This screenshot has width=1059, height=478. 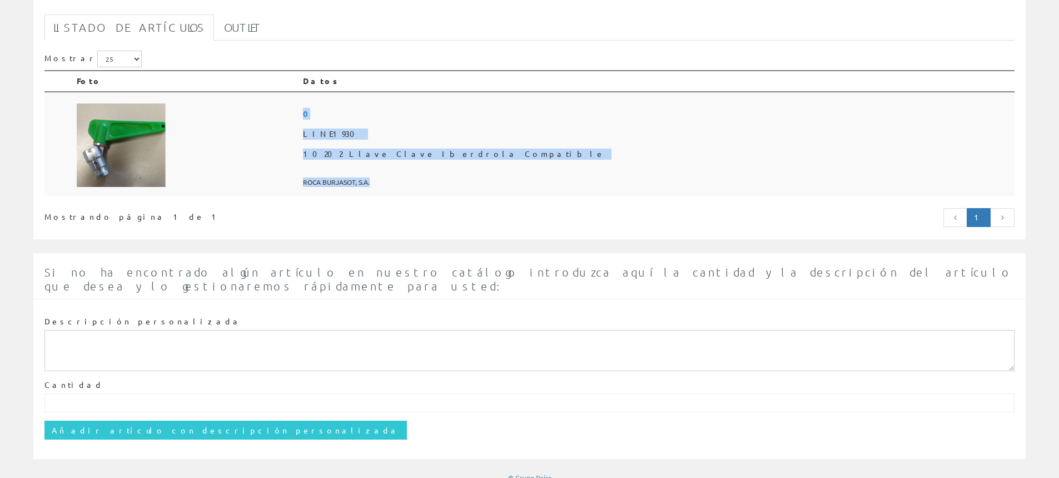 I want to click on select: Mostrar, so click(x=120, y=59).